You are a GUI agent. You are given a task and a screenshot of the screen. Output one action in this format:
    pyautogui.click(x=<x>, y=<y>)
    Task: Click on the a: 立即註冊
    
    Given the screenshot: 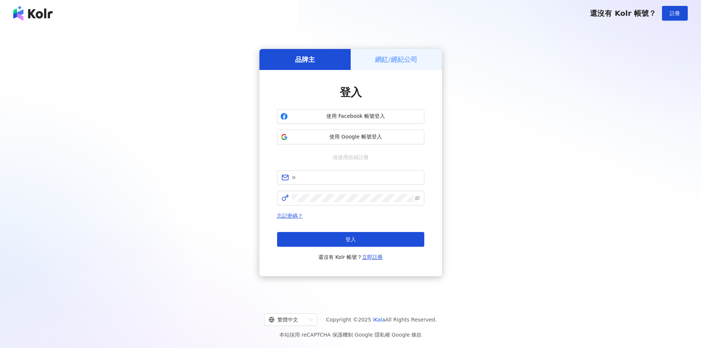 What is the action you would take?
    pyautogui.click(x=372, y=257)
    